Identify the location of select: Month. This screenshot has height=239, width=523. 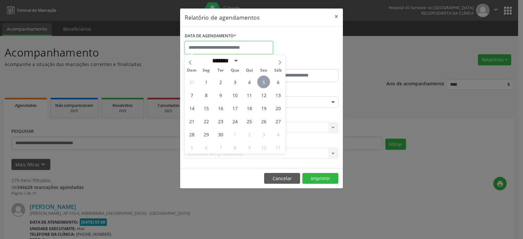
(224, 60).